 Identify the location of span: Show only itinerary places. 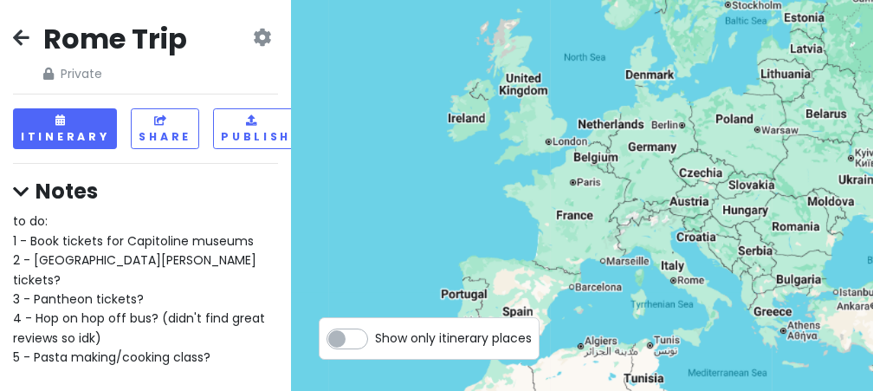
(453, 338).